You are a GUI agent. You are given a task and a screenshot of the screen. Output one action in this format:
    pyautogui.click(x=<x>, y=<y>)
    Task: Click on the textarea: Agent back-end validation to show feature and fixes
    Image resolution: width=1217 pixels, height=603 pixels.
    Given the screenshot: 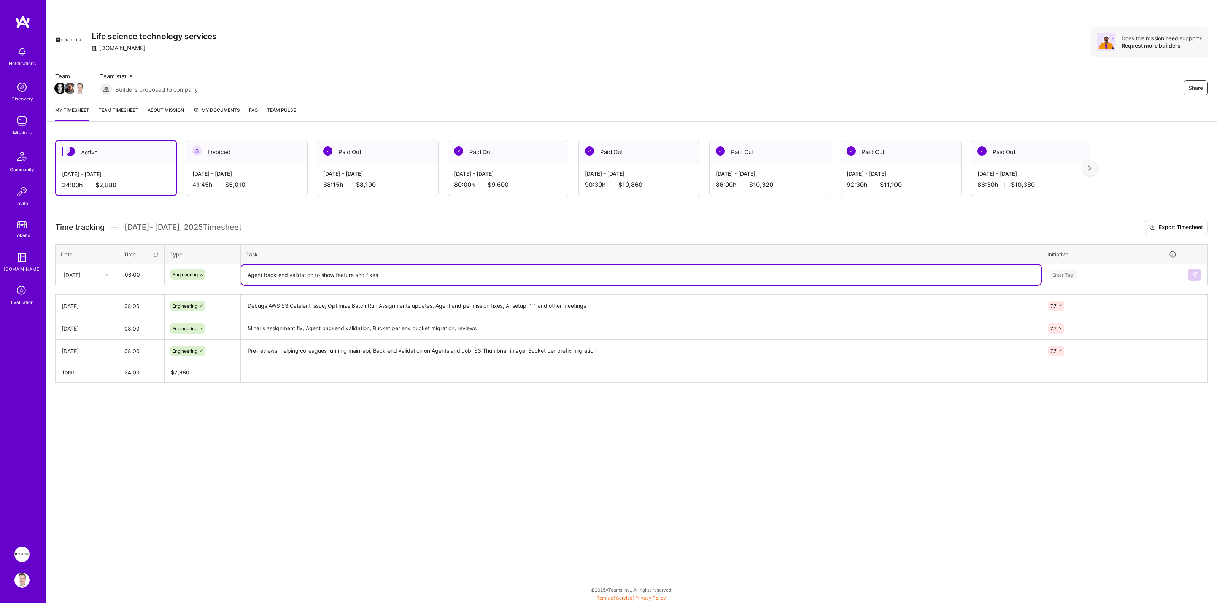 What is the action you would take?
    pyautogui.click(x=641, y=275)
    